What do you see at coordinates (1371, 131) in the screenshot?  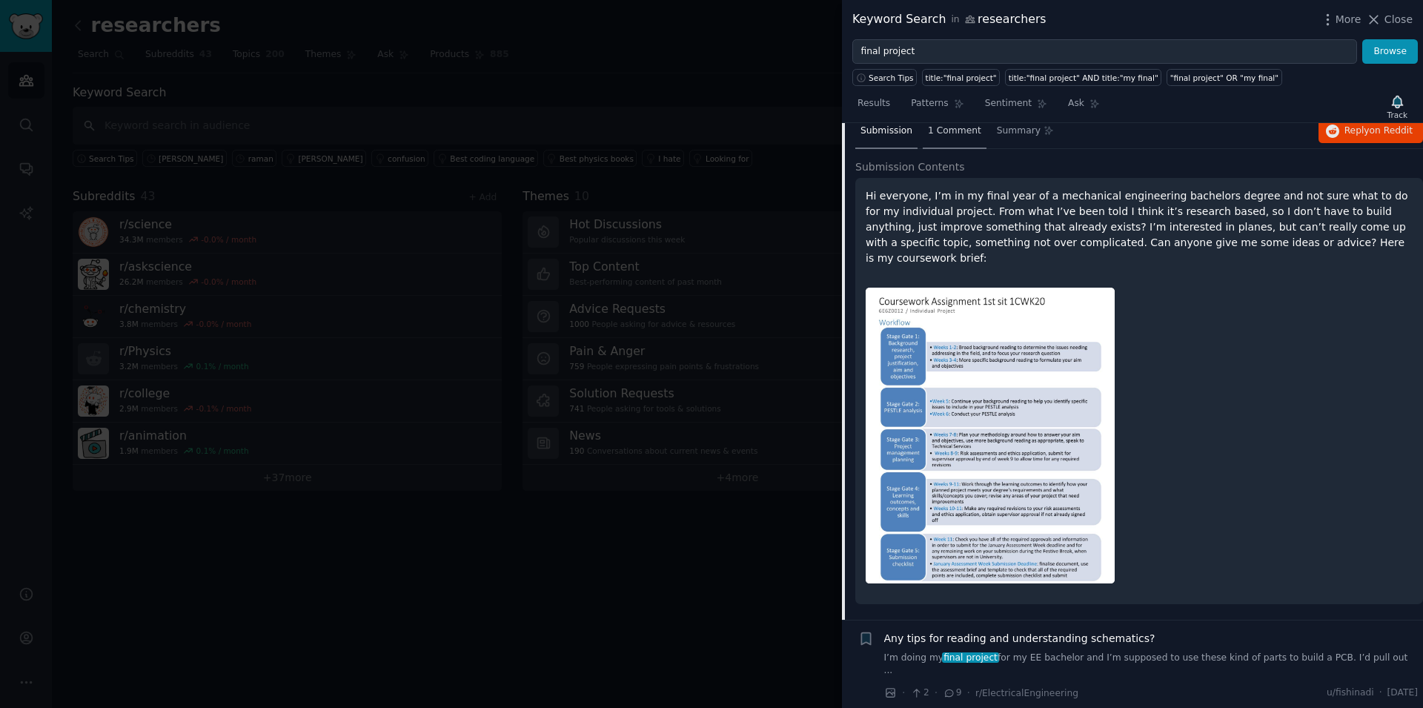 I see `a: Replyon Reddit` at bounding box center [1371, 131].